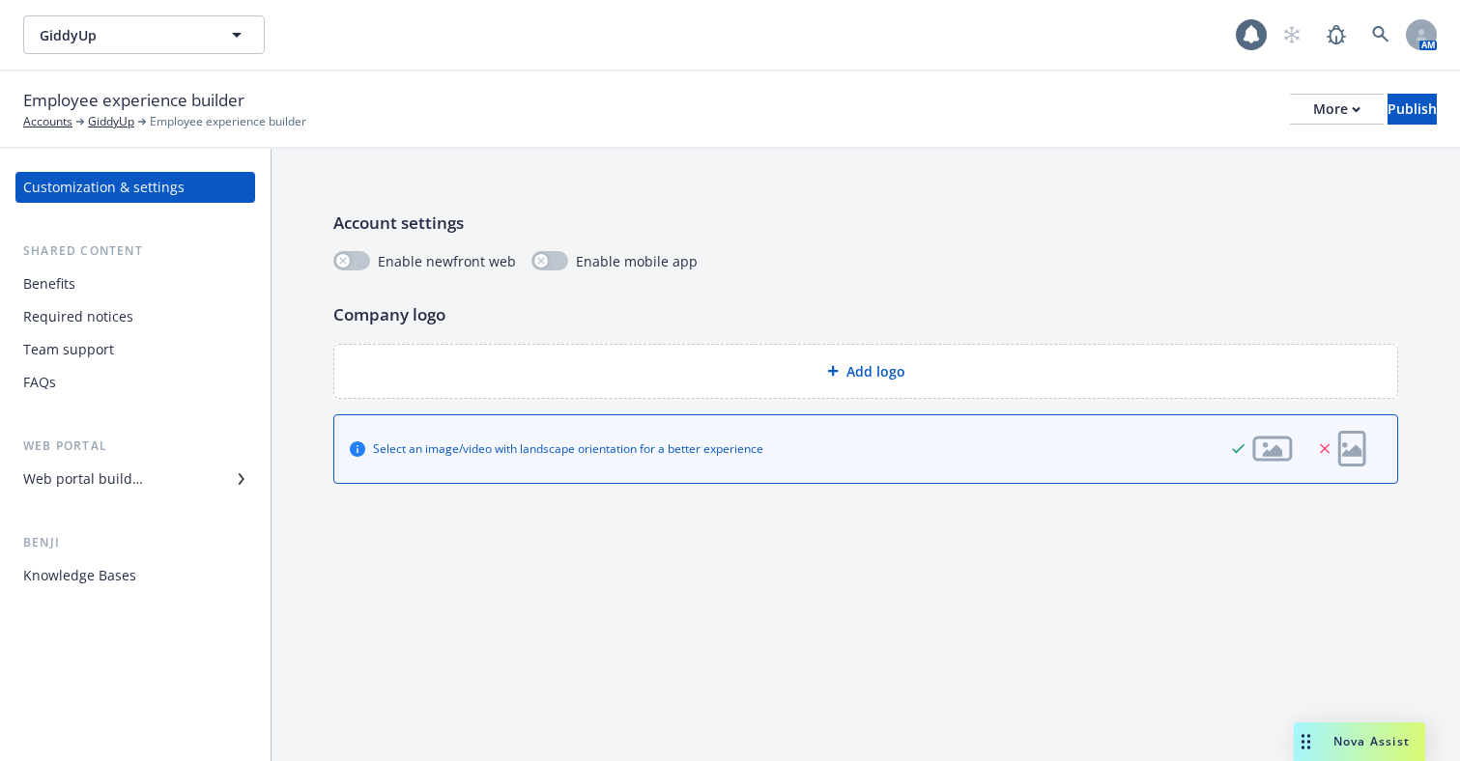 The height and width of the screenshot is (761, 1460). What do you see at coordinates (135, 251) in the screenshot?
I see `div: Shared content` at bounding box center [135, 251].